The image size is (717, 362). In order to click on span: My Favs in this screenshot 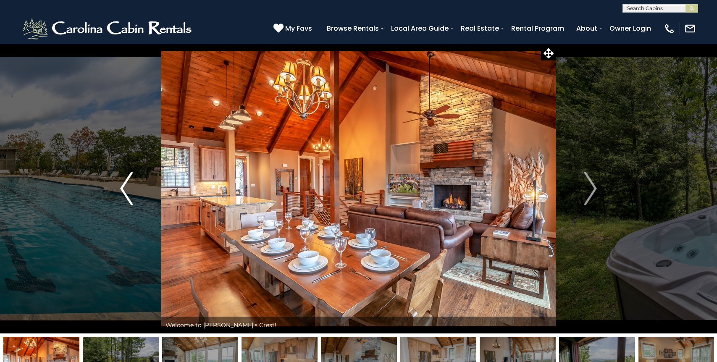, I will do `click(298, 28)`.